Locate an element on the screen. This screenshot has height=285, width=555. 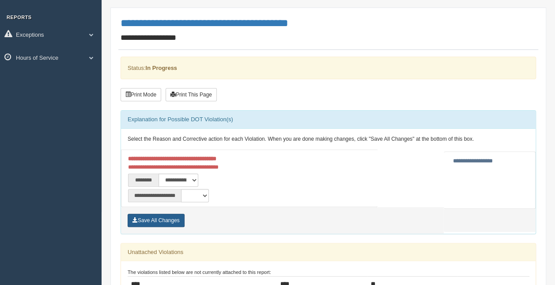
button: Save is located at coordinates (156, 220).